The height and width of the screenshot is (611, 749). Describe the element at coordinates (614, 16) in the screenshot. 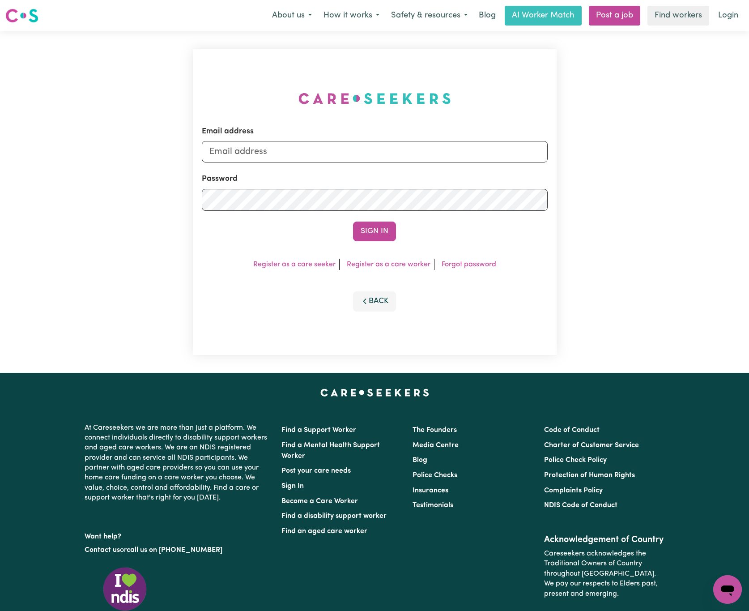

I see `a: Post a job` at that location.